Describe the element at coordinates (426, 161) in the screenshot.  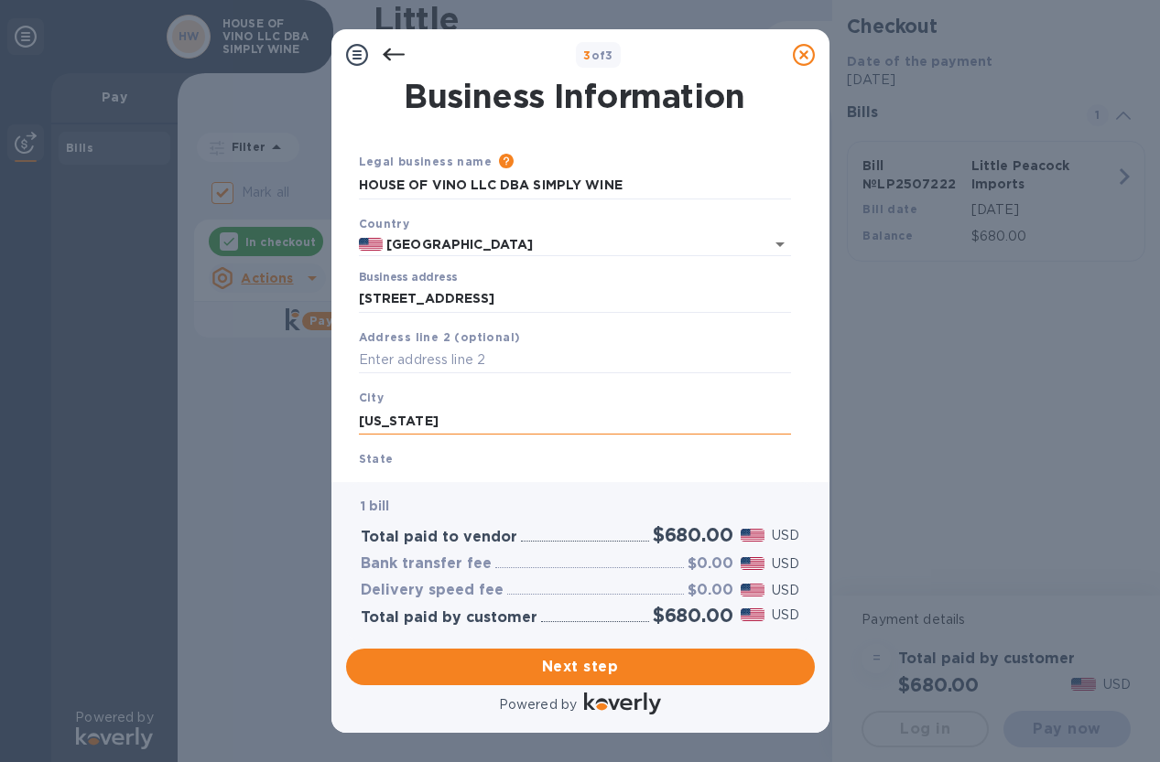
I see `b: Legal business name` at that location.